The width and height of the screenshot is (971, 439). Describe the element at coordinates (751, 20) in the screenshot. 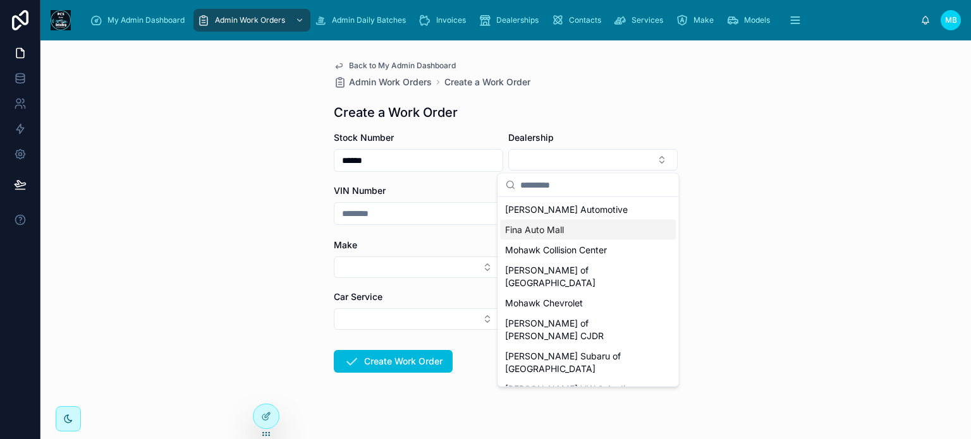

I see `a: Models` at that location.